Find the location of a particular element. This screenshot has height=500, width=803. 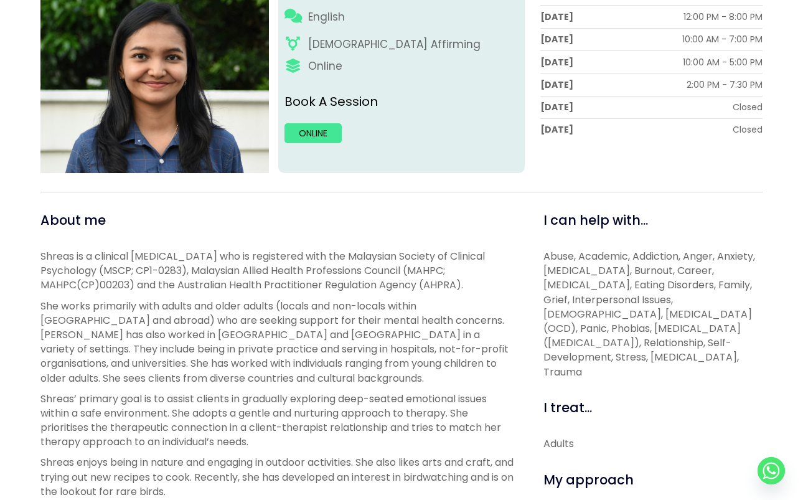

p: Book A Session is located at coordinates (402, 101).